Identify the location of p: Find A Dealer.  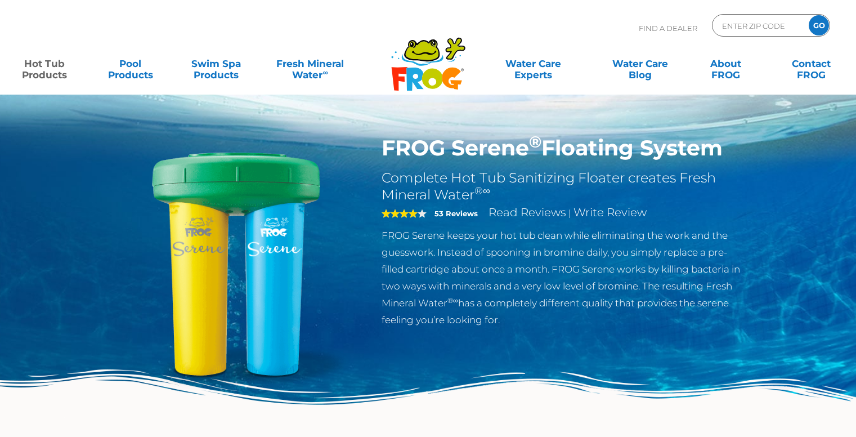
(668, 28).